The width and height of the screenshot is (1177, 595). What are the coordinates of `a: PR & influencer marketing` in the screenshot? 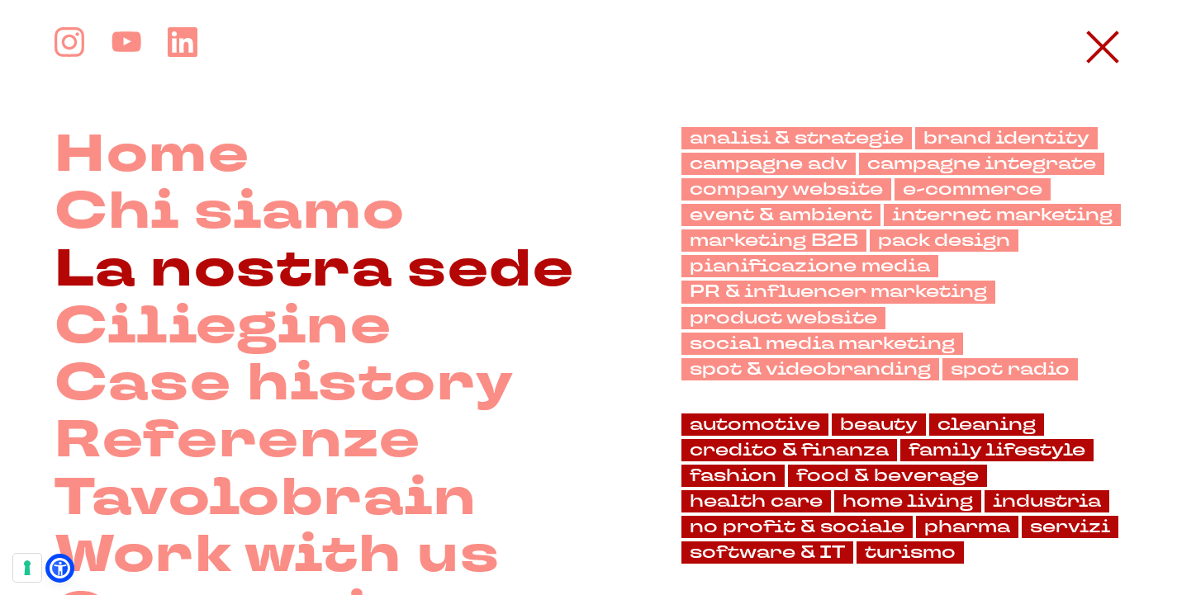 It's located at (838, 291).